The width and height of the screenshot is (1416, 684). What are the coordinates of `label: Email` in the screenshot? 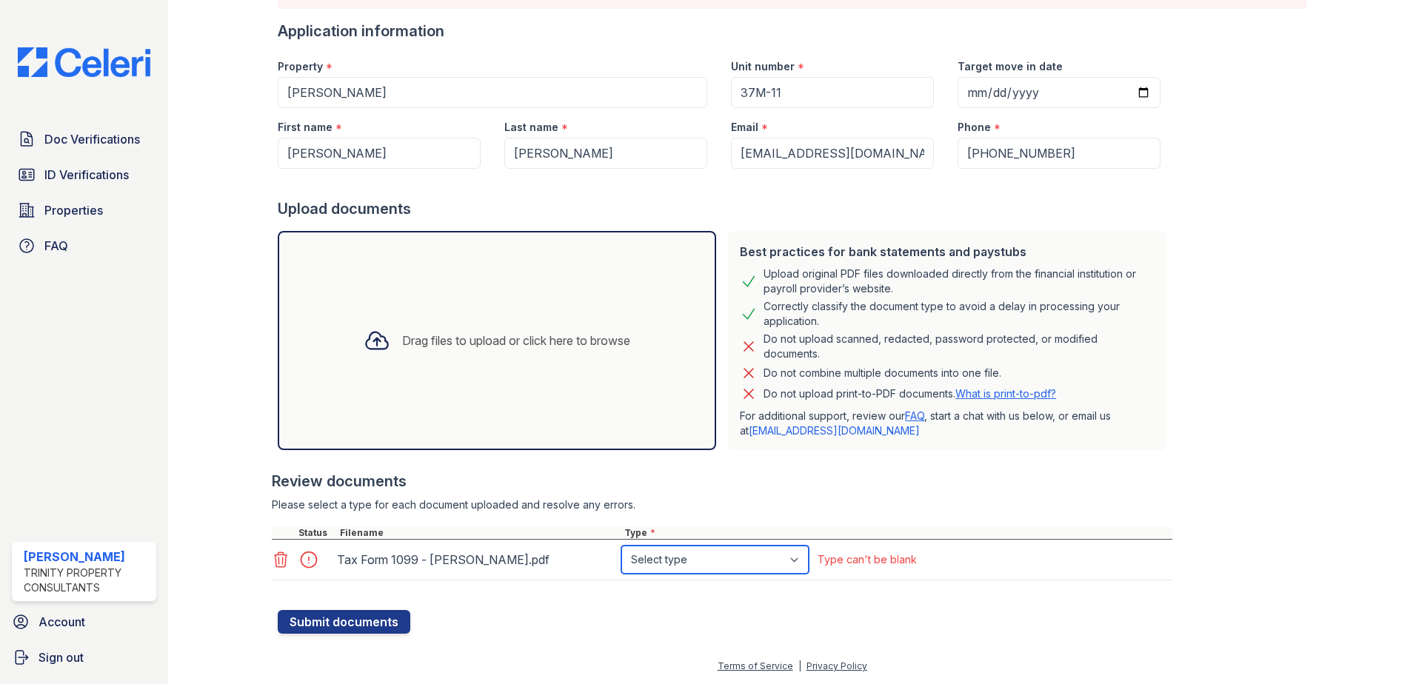 It's located at (744, 127).